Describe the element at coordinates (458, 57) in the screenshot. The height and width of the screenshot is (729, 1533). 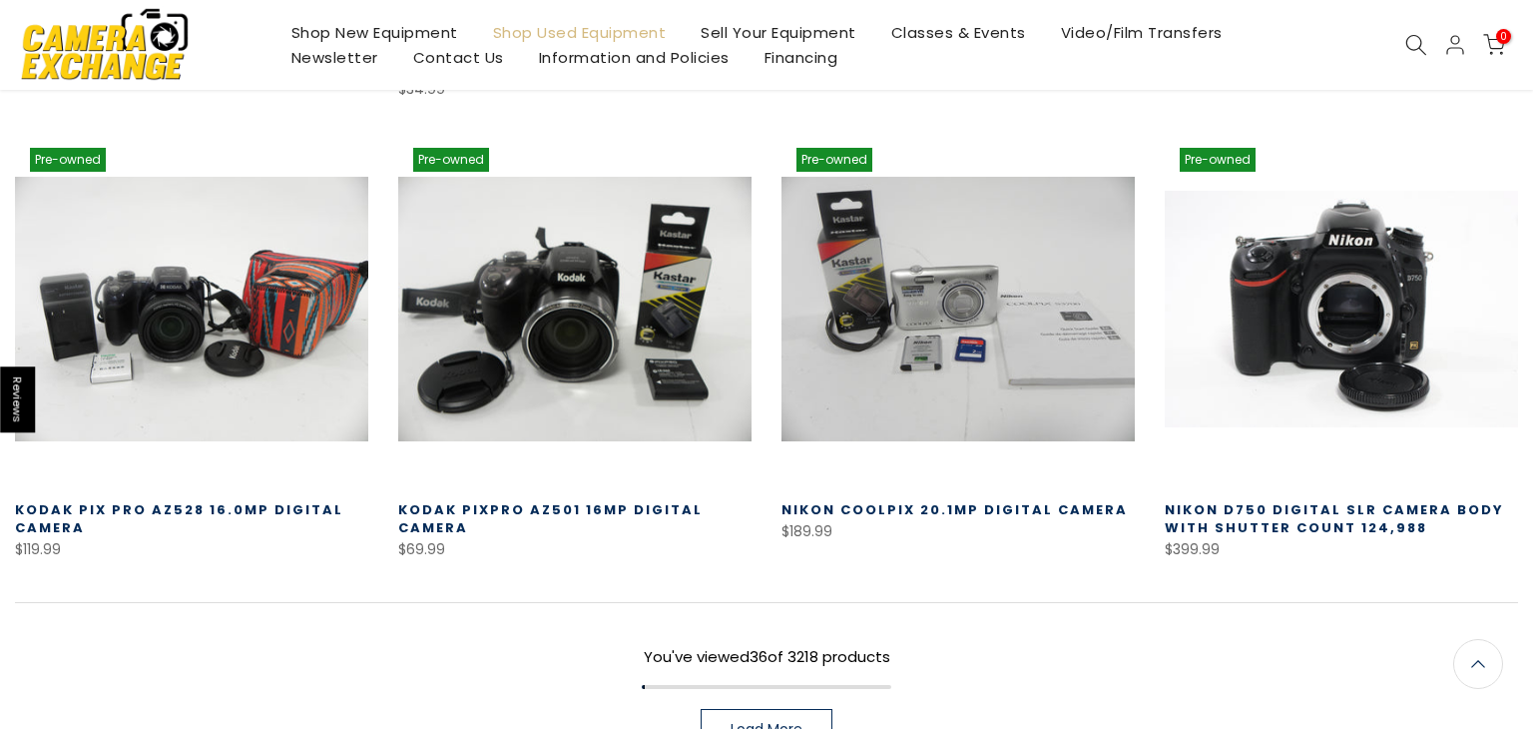
I see `a: Contact Us` at that location.